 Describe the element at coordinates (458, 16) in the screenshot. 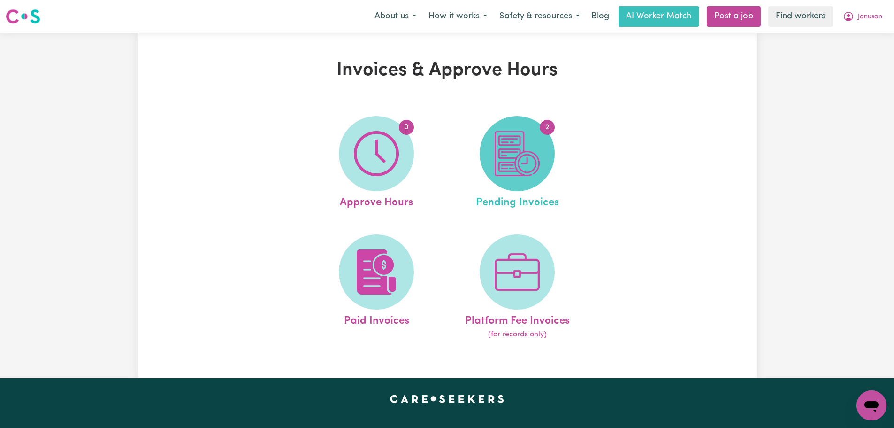

I see `button: How it works` at that location.